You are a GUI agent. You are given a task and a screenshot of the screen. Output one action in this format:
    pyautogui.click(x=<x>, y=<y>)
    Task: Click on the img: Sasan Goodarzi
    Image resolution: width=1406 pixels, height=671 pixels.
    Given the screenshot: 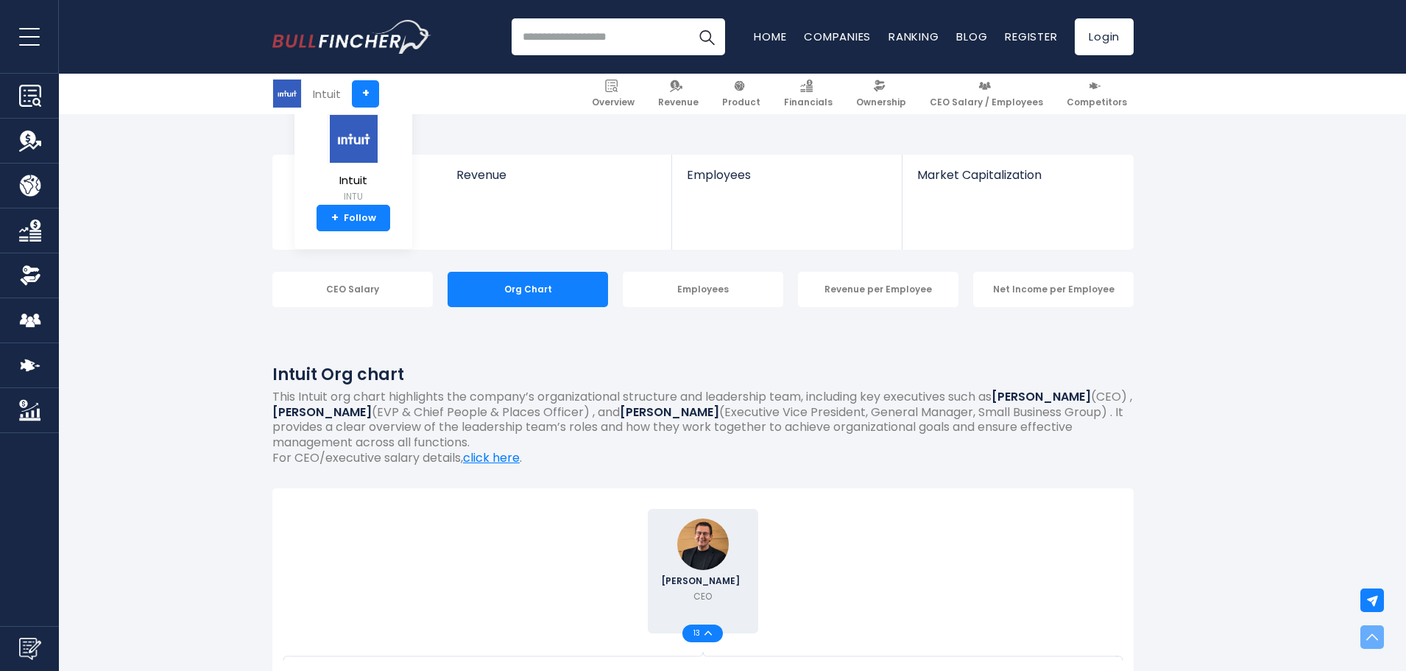 What is the action you would take?
    pyautogui.click(x=703, y=544)
    